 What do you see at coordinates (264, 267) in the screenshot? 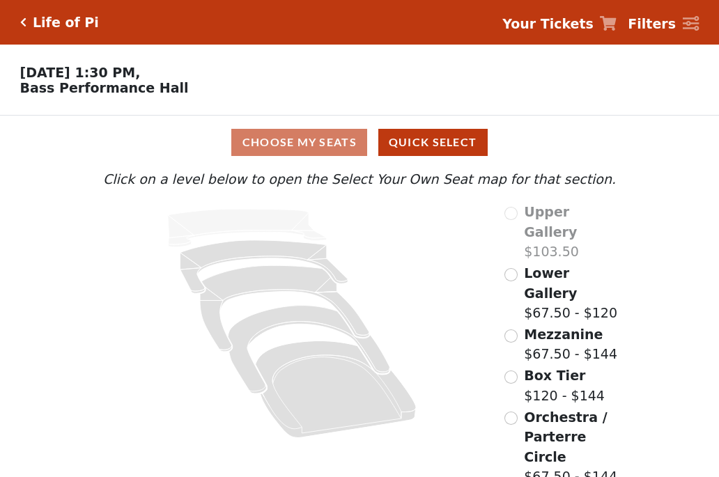
I see `path: Lower Gallery - Seats Available: 99` at bounding box center [264, 267].